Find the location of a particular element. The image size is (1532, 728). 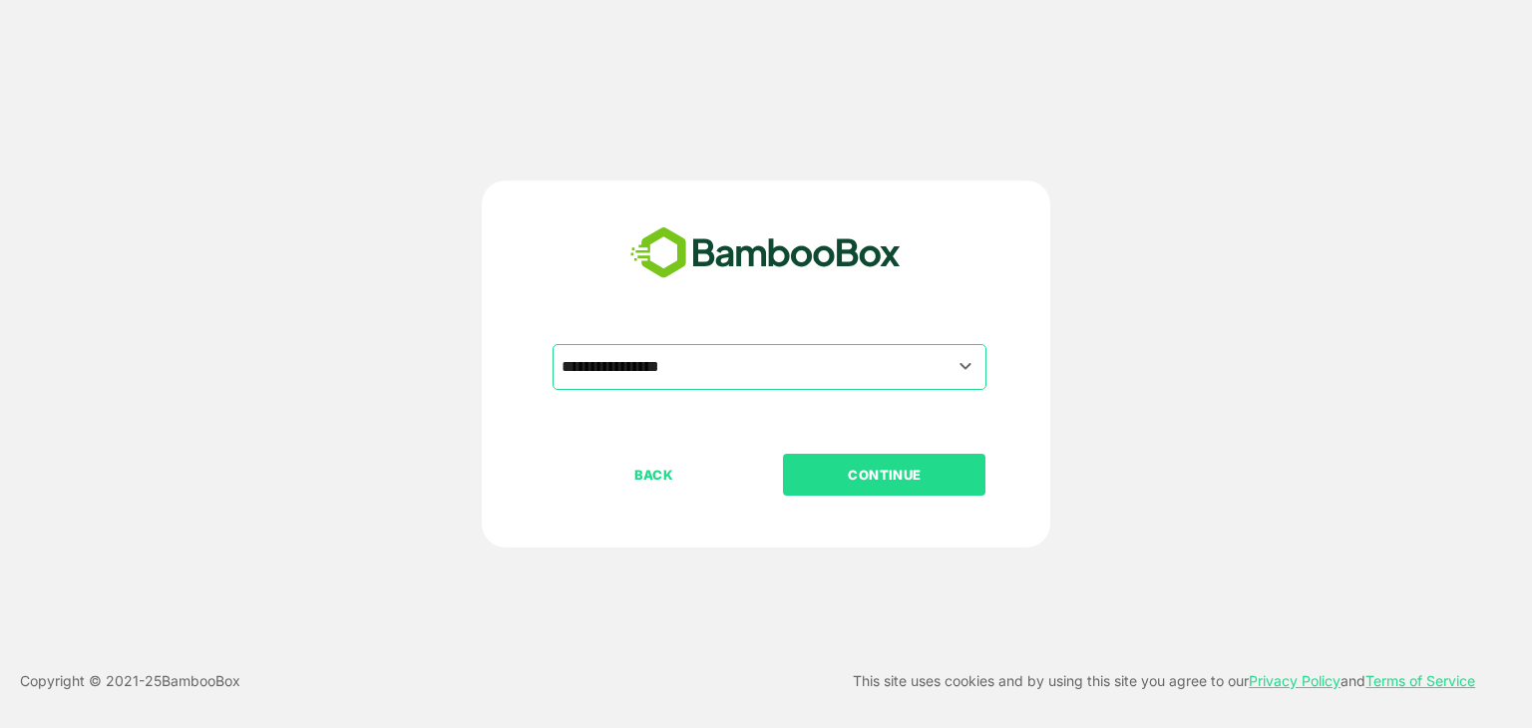

img: bamboobox is located at coordinates (765, 253).